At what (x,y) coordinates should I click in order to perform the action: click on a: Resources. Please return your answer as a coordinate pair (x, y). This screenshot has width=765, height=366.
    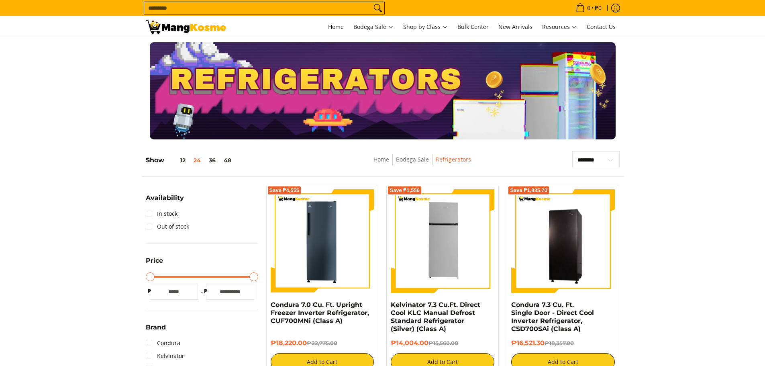
    Looking at the image, I should click on (559, 27).